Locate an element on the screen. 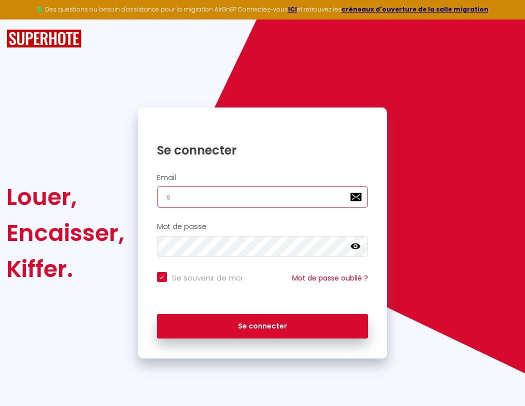 Image resolution: width=525 pixels, height=406 pixels. div: Louer, is located at coordinates (66, 197).